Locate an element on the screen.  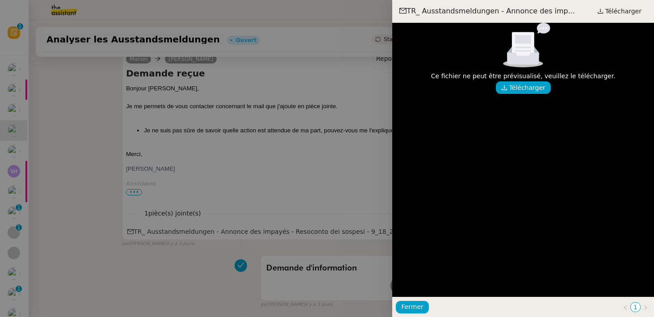
button: Fermer is located at coordinates (412, 307).